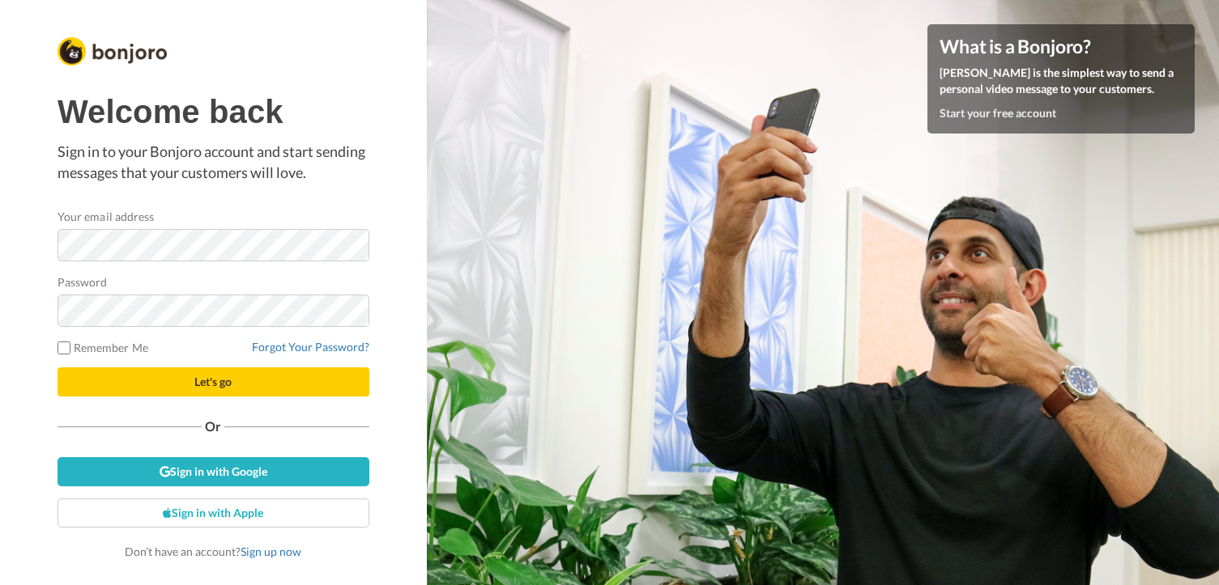  What do you see at coordinates (310, 347) in the screenshot?
I see `a: Forgot Your Password?` at bounding box center [310, 347].